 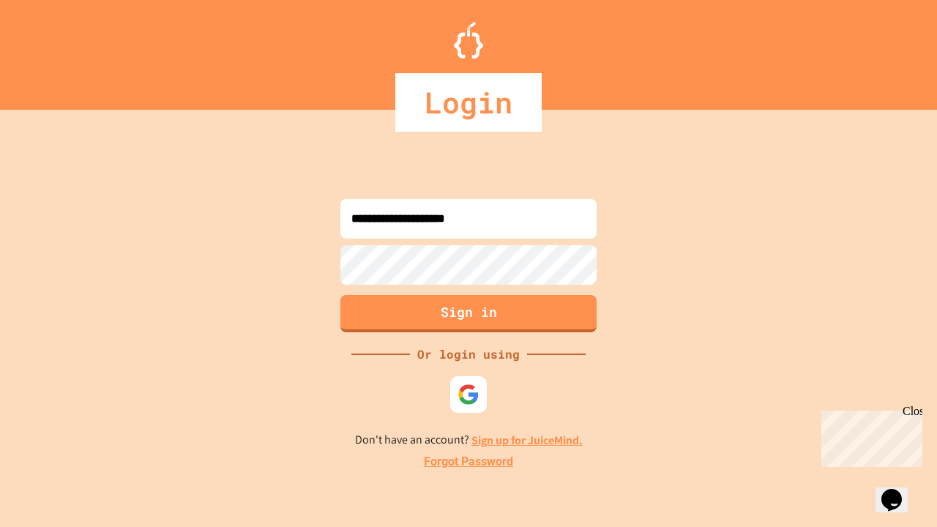 What do you see at coordinates (468, 395) in the screenshot?
I see `img: google-icon.svg` at bounding box center [468, 395].